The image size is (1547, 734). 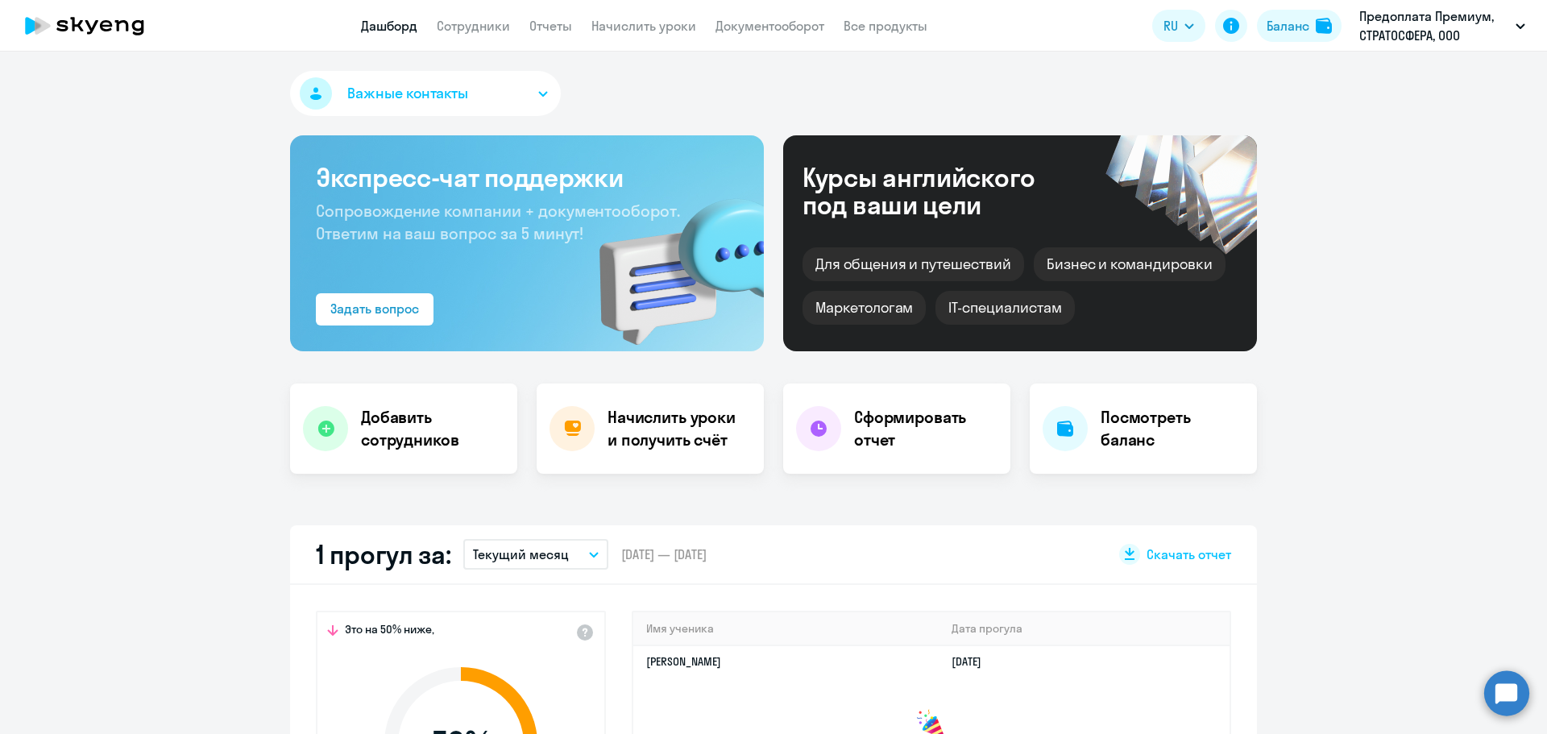 I want to click on a: Все продукты, so click(x=885, y=26).